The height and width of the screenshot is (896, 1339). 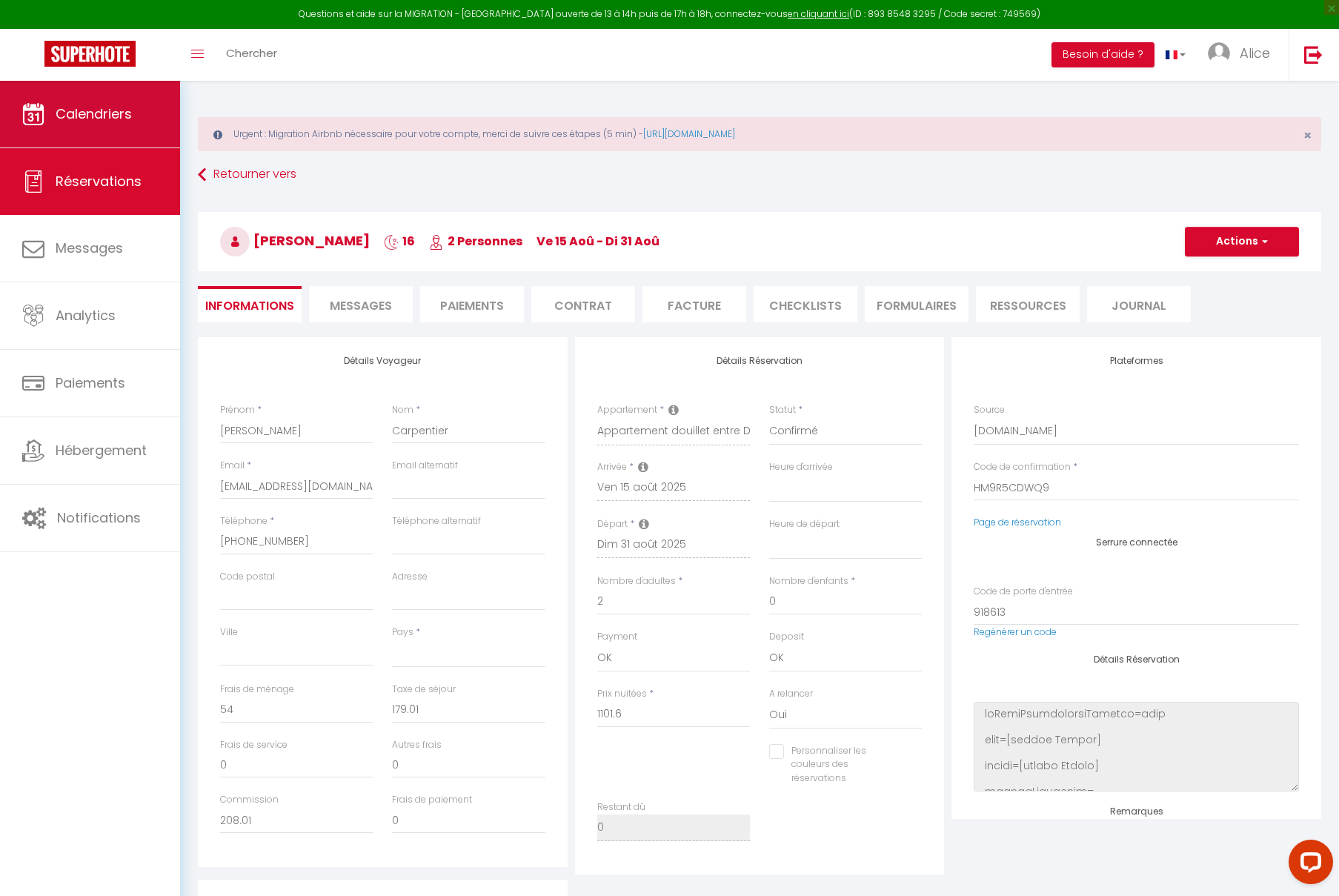 What do you see at coordinates (101, 450) in the screenshot?
I see `span: Hébergement` at bounding box center [101, 450].